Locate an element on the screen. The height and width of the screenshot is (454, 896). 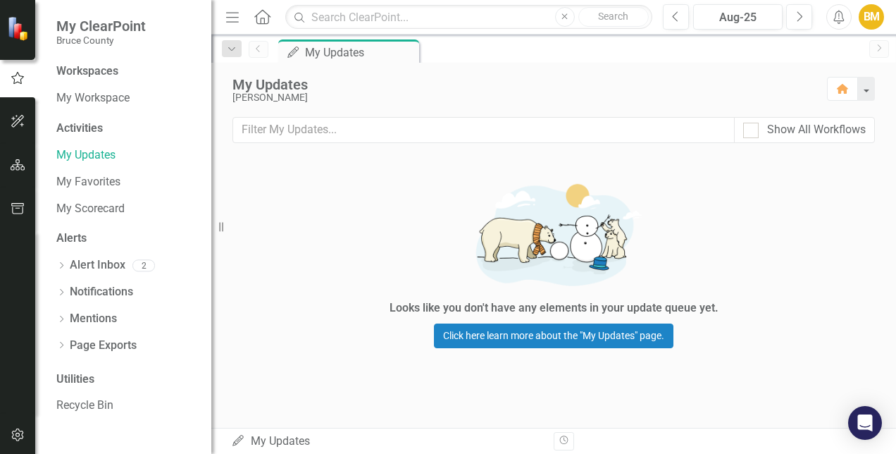
div: 2 is located at coordinates (144, 265).